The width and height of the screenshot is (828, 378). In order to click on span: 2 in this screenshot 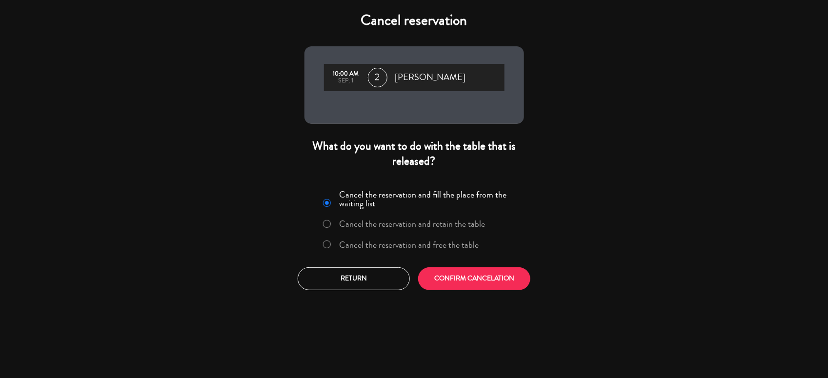, I will do `click(378, 78)`.